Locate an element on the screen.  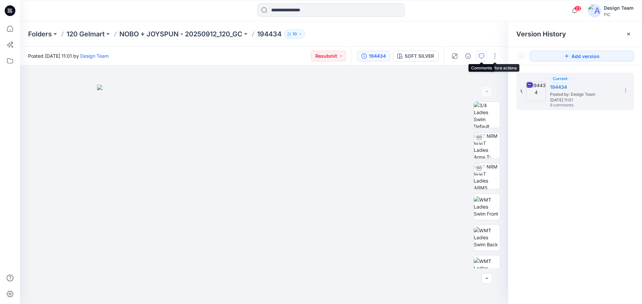
span: 1. is located at coordinates (521, 92).